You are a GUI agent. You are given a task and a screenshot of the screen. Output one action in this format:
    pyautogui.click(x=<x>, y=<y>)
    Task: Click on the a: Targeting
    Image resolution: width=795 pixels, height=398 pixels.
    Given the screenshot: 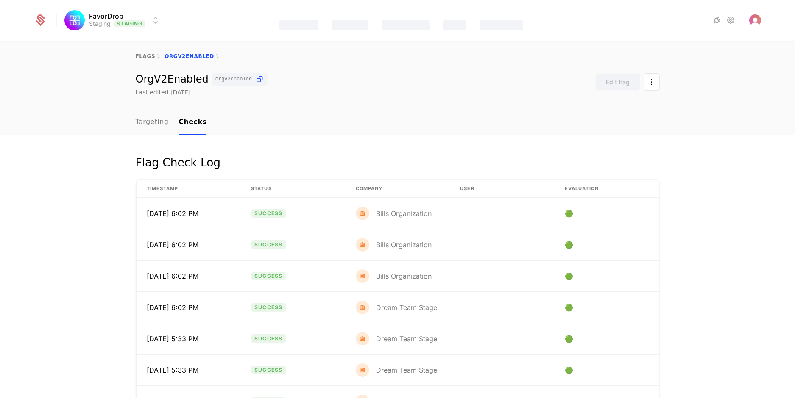 What is the action you would take?
    pyautogui.click(x=152, y=122)
    